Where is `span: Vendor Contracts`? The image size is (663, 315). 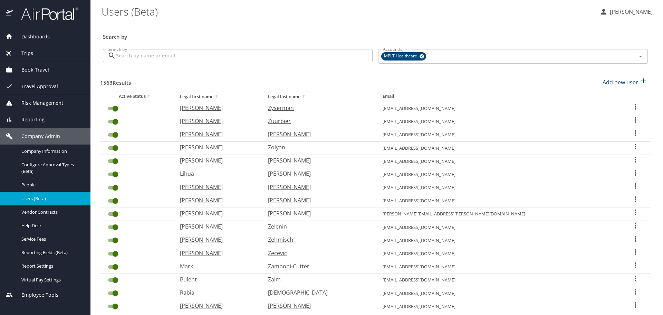 span: Vendor Contracts is located at coordinates (52, 212).